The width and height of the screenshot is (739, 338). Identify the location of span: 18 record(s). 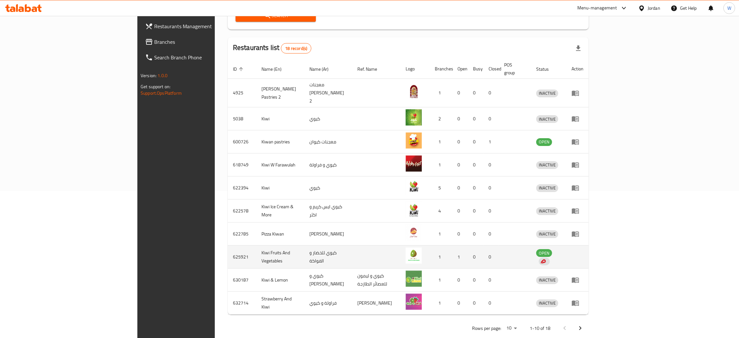
(296, 48).